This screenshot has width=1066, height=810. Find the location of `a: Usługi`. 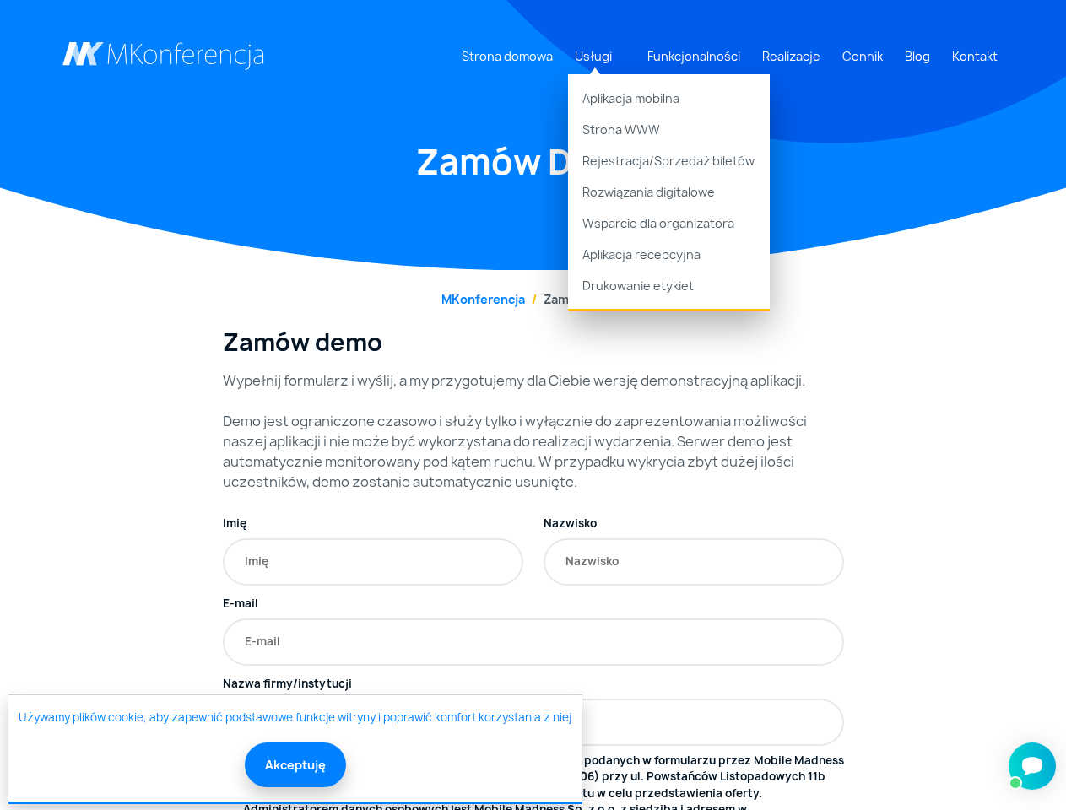

a: Usługi is located at coordinates (593, 56).